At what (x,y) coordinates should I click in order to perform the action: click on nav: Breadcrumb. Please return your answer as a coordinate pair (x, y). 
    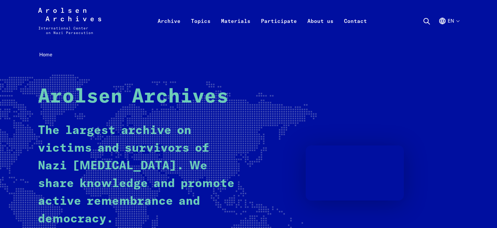
    Looking at the image, I should click on (248, 55).